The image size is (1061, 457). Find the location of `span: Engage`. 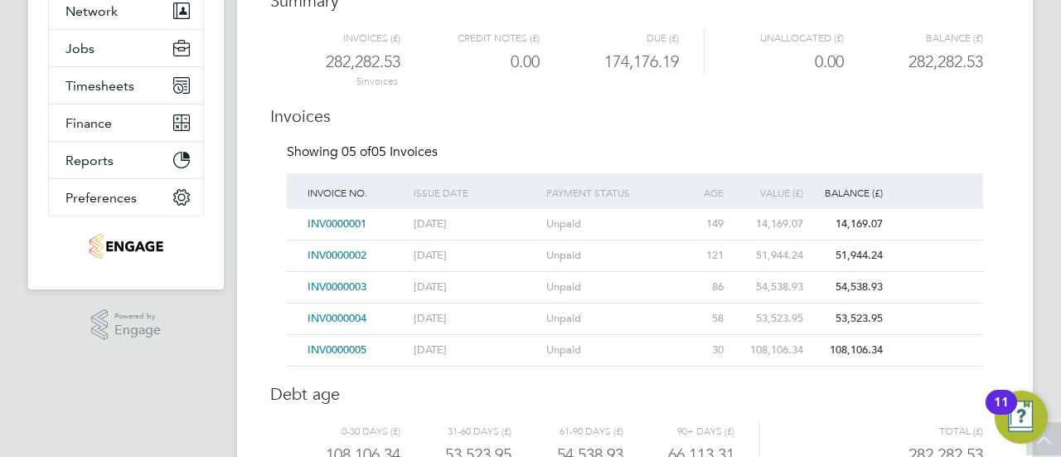

span: Engage is located at coordinates (138, 330).